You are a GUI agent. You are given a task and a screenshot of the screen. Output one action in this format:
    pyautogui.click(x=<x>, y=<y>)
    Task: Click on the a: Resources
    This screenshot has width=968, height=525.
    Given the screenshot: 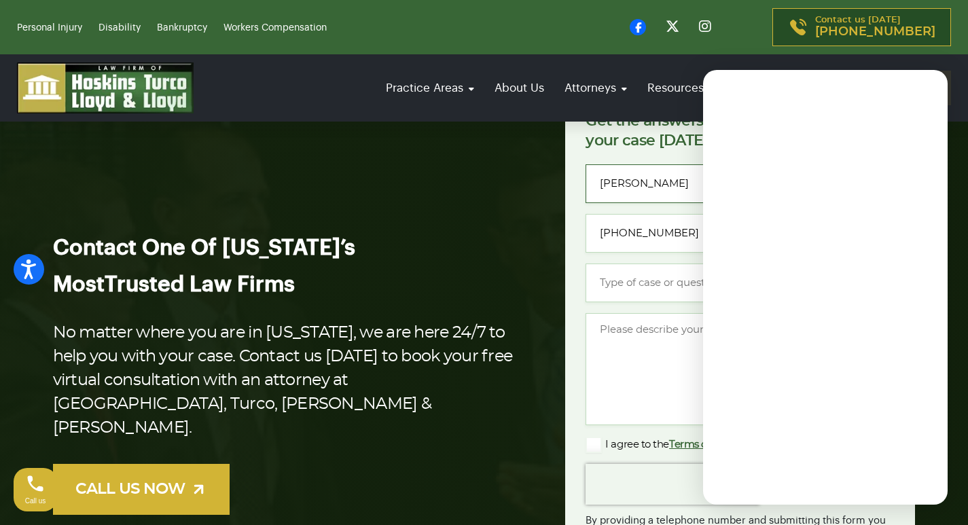 What is the action you would take?
    pyautogui.click(x=680, y=88)
    